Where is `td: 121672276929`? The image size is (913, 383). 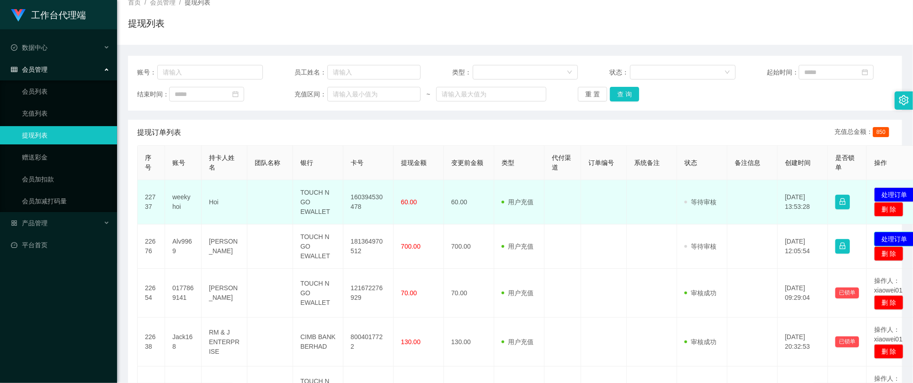
td: 121672276929 is located at coordinates (368, 293).